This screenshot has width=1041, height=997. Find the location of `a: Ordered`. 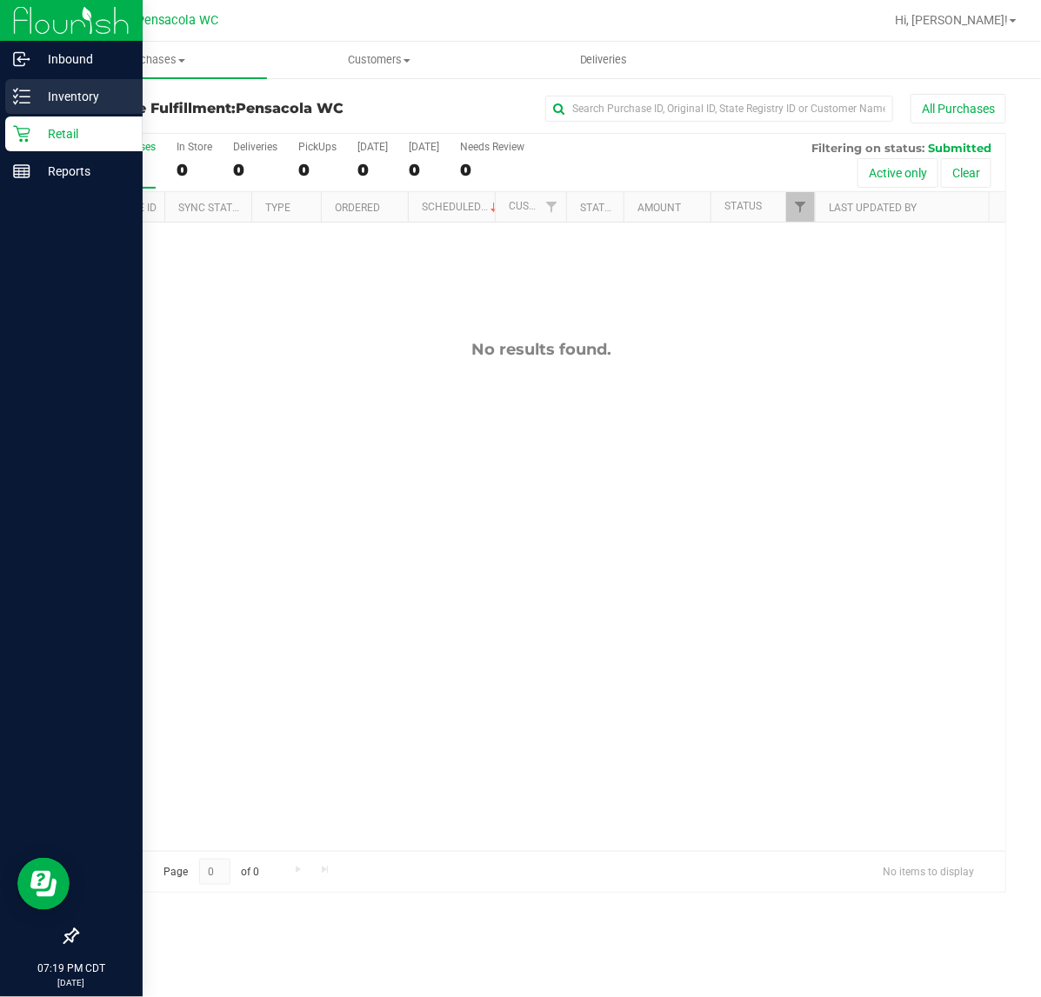

a: Ordered is located at coordinates (357, 208).